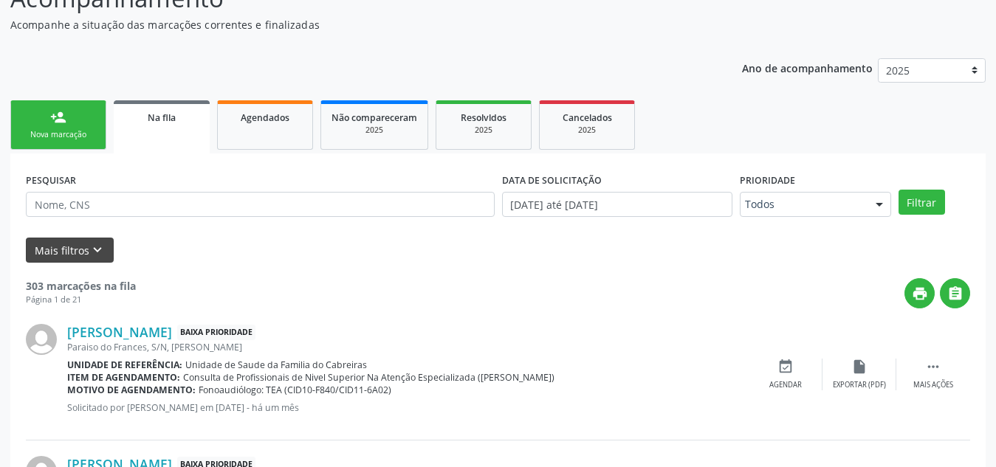 This screenshot has height=467, width=996. Describe the element at coordinates (859, 385) in the screenshot. I see `div: Exportar (PDF)` at that location.